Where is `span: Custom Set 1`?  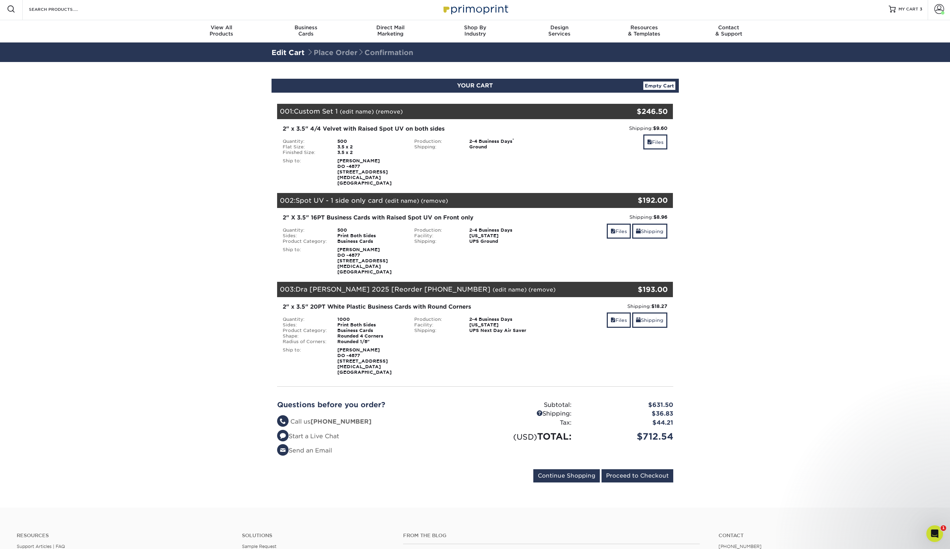 span: Custom Set 1 is located at coordinates (316, 111).